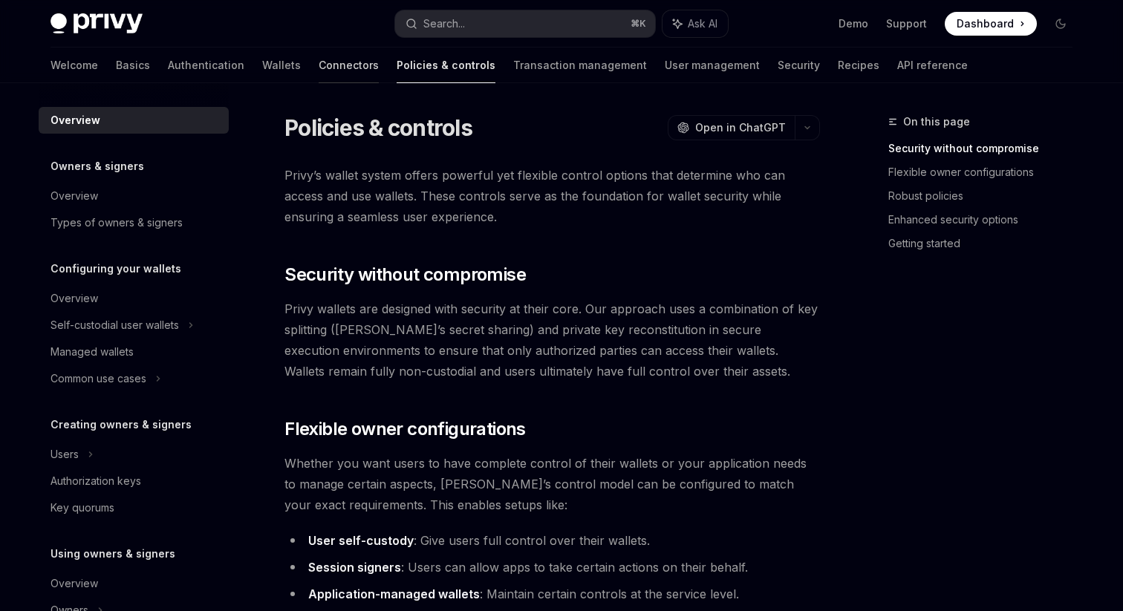 This screenshot has height=611, width=1123. Describe the element at coordinates (405, 275) in the screenshot. I see `span: Security without compromise` at that location.